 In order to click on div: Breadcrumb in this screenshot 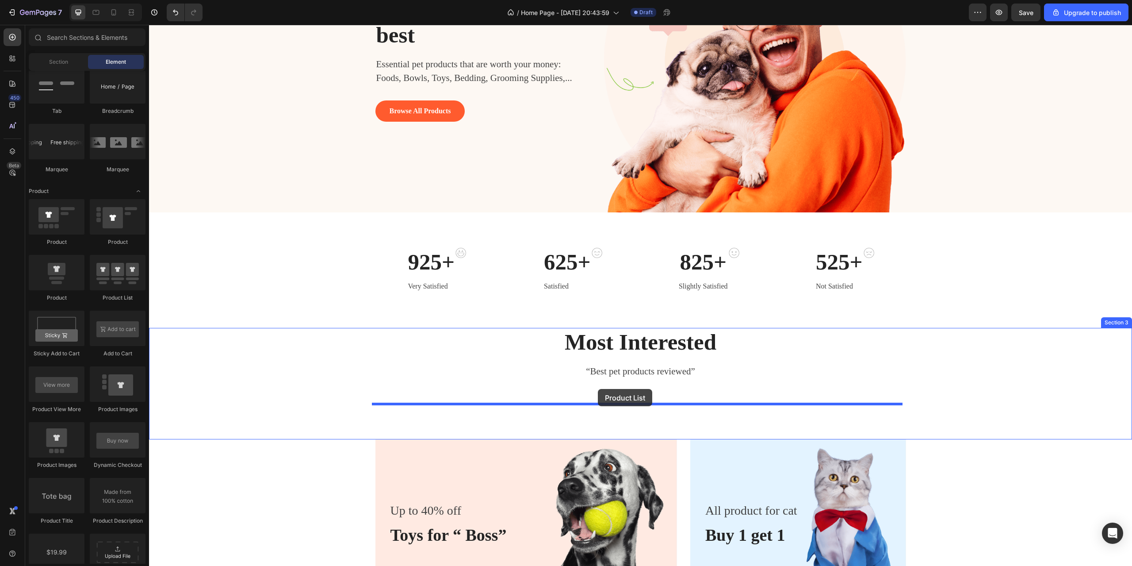, I will do `click(118, 111)`.